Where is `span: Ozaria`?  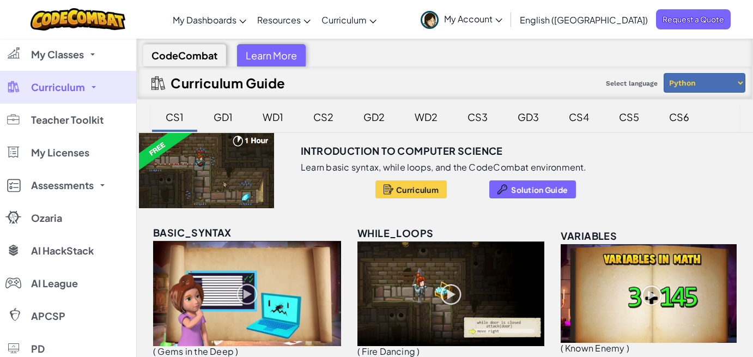 span: Ozaria is located at coordinates (46, 218).